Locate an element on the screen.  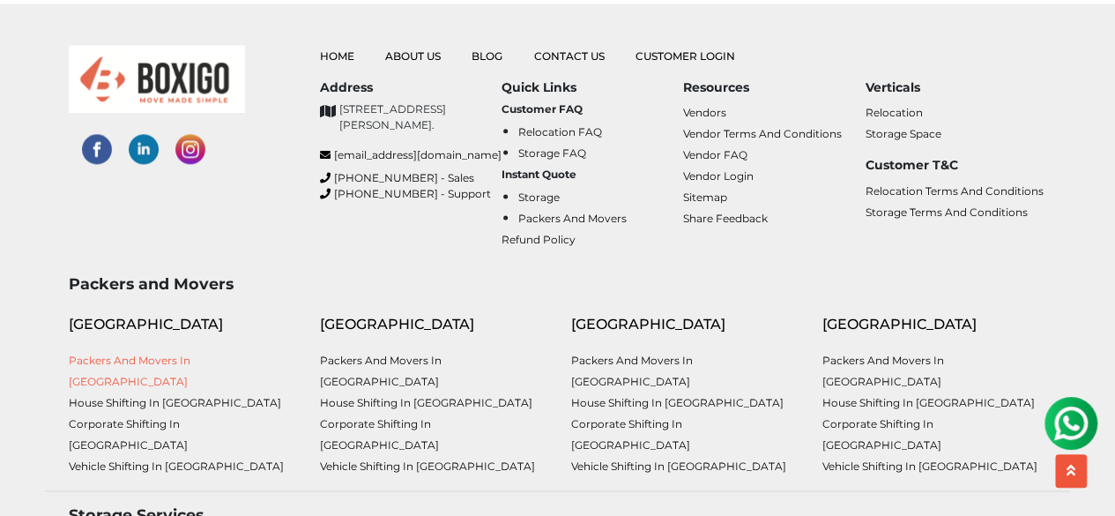
a: Storage is located at coordinates (538, 197).